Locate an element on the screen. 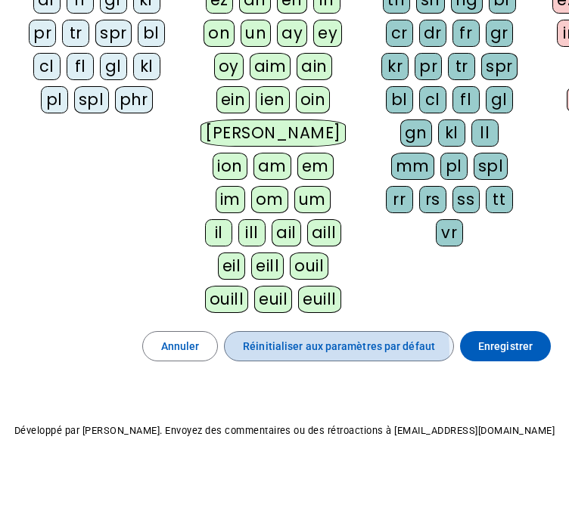 The height and width of the screenshot is (514, 569). div: am is located at coordinates (272, 166).